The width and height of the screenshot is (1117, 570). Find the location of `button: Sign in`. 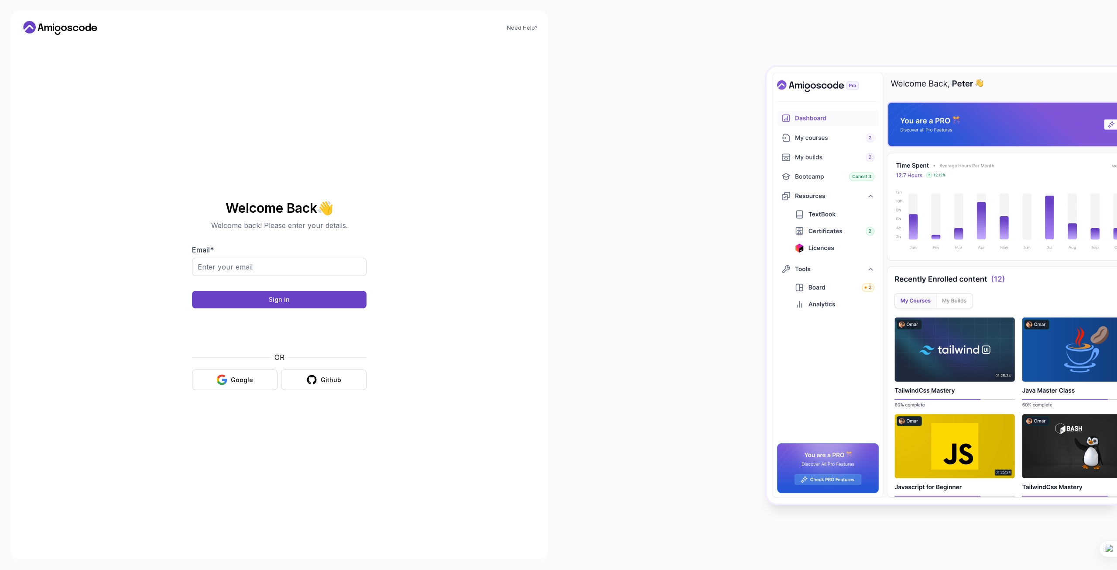

button: Sign in is located at coordinates (279, 299).